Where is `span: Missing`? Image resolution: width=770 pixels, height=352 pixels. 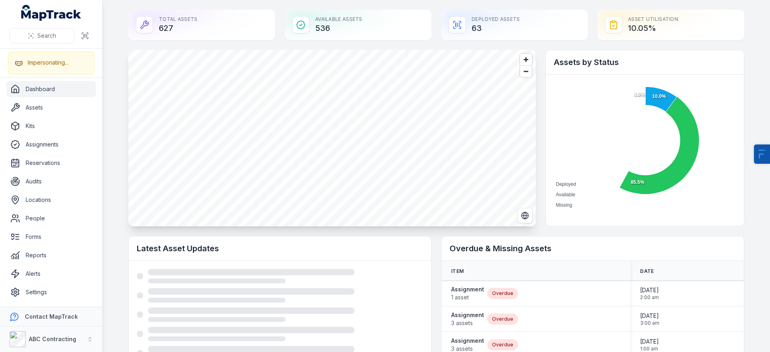
span: Missing is located at coordinates (564, 205).